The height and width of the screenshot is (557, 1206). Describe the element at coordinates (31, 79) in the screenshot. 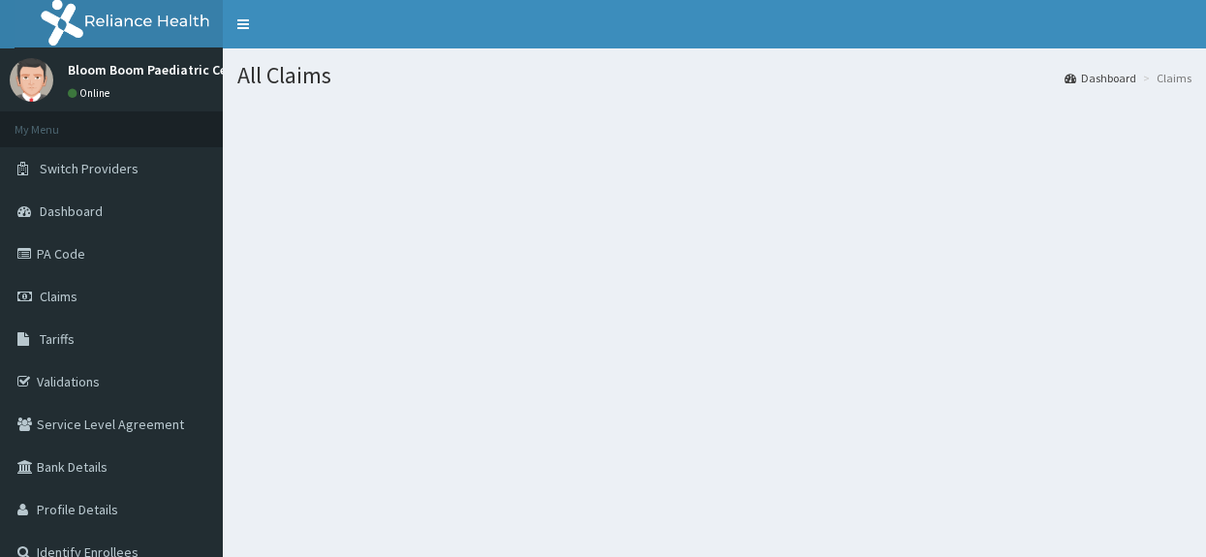

I see `img: User Image` at that location.